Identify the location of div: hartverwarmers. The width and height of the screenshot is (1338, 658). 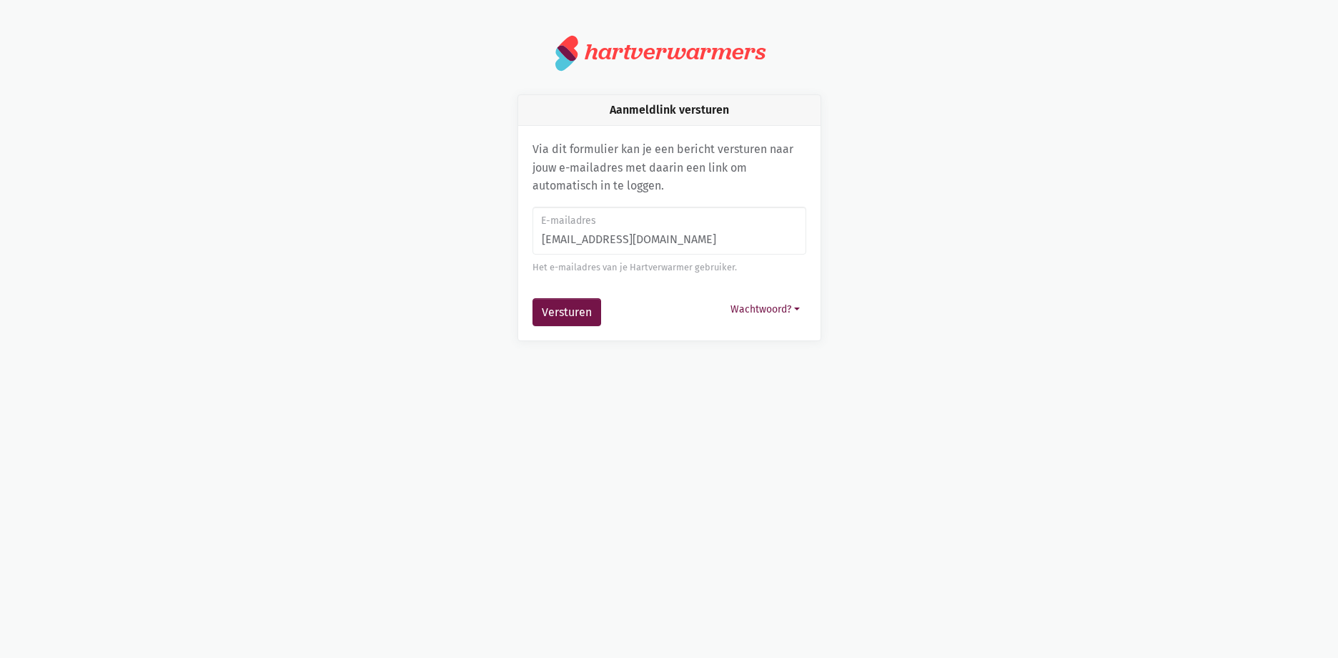
(675, 51).